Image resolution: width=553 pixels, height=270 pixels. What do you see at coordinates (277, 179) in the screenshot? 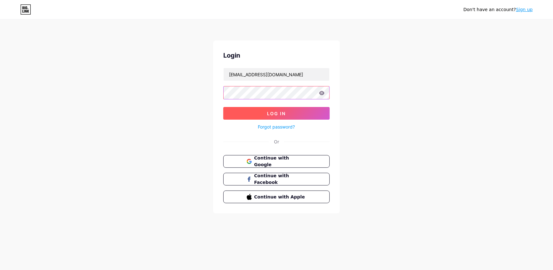
I see `button: Continue with Facebook` at bounding box center [277, 179].